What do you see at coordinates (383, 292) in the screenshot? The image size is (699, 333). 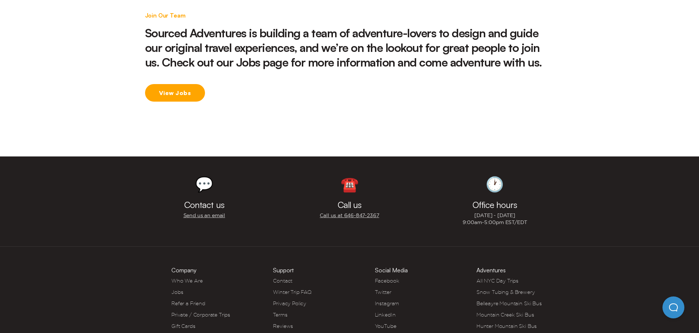 I see `a: Twitter` at bounding box center [383, 292].